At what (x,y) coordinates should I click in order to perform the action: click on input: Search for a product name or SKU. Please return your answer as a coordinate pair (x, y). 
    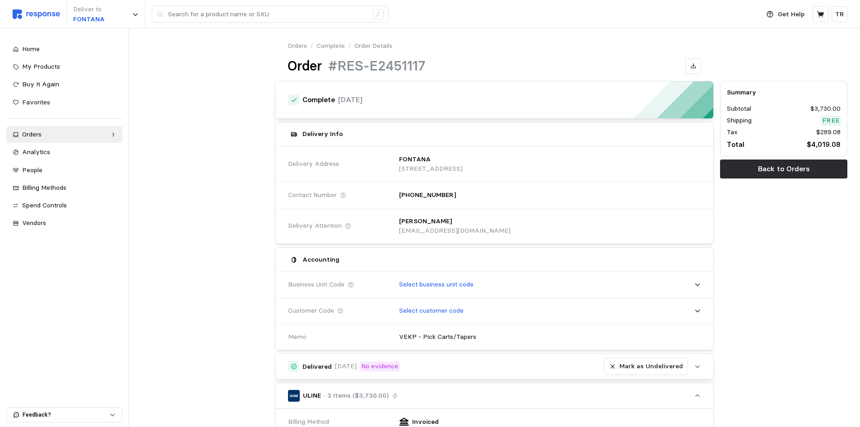
    Looking at the image, I should click on (268, 14).